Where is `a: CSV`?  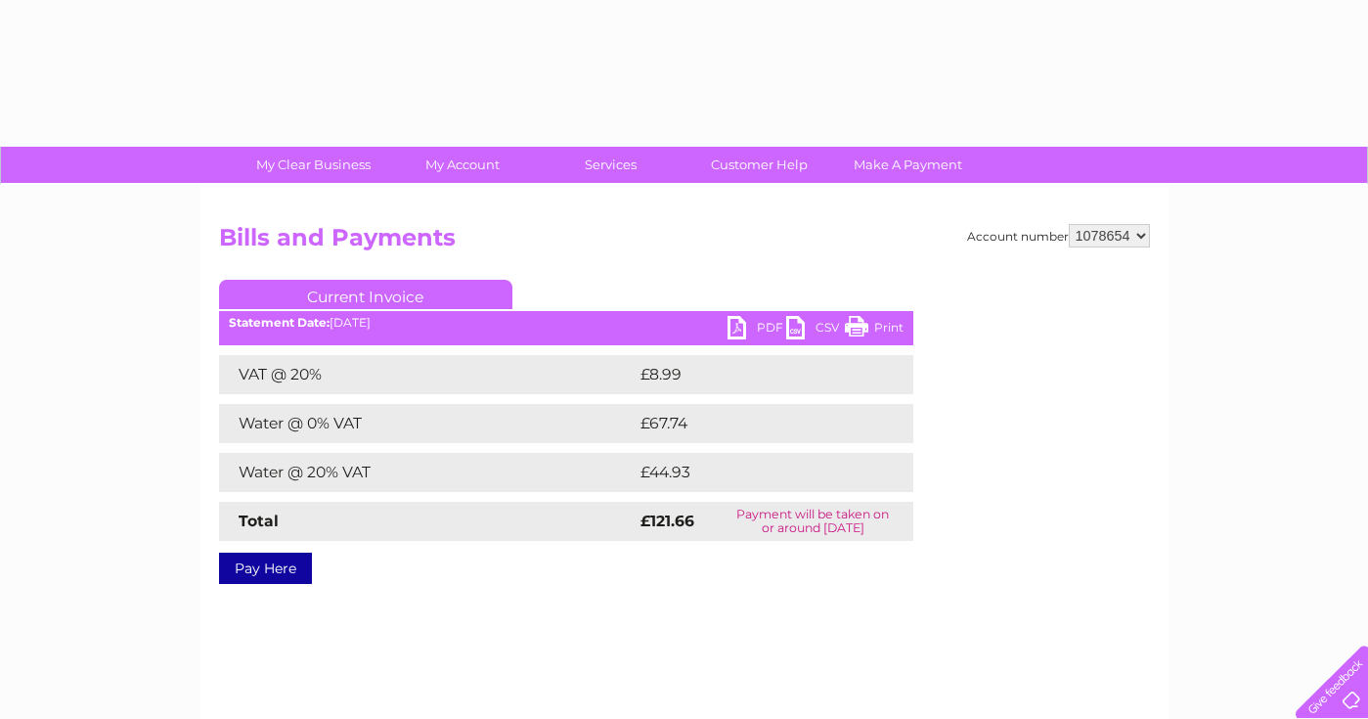 a: CSV is located at coordinates (815, 329).